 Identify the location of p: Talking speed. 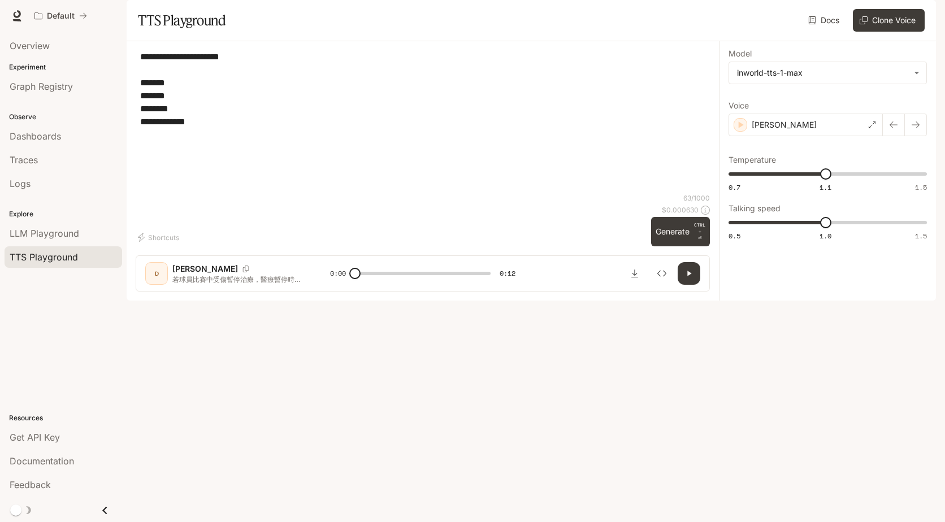
(755, 209).